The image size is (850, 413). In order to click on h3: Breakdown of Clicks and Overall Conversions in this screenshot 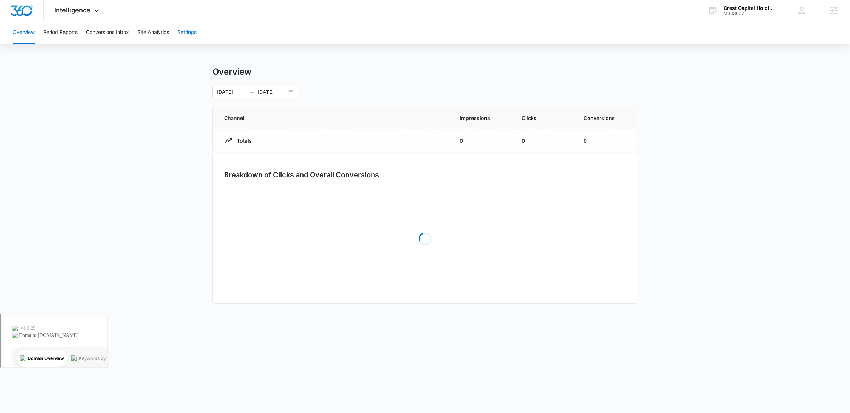, I will do `click(301, 175)`.